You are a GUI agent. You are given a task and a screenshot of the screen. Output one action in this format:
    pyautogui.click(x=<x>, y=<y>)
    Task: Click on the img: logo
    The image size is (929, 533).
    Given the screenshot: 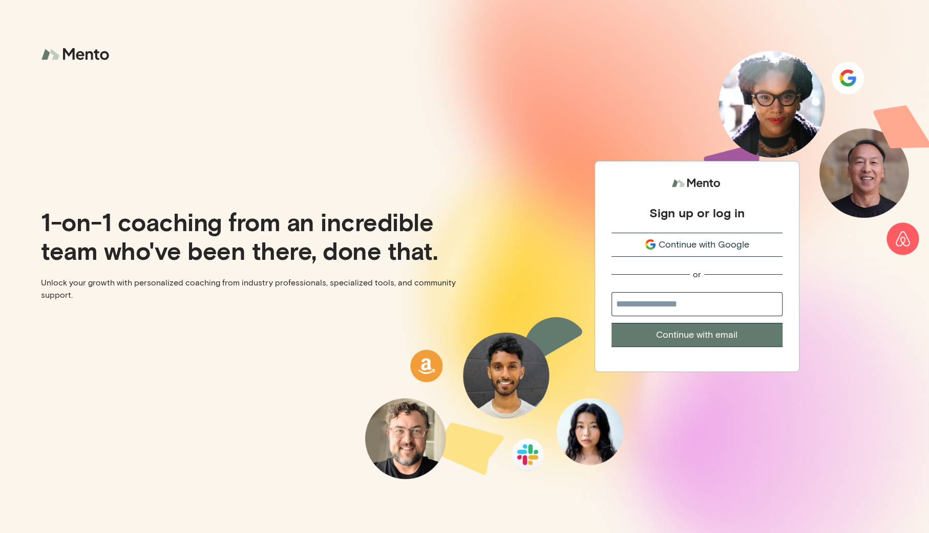 What is the action you would take?
    pyautogui.click(x=77, y=54)
    